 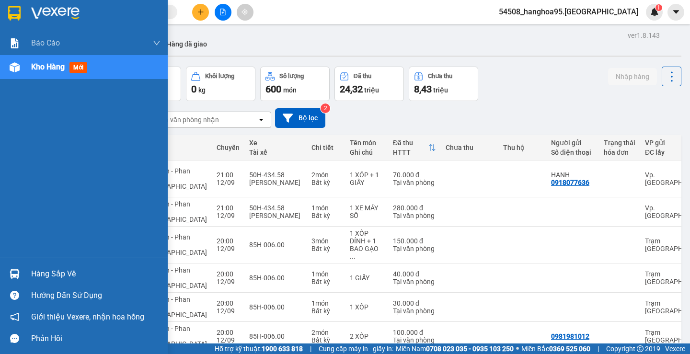 I want to click on div: Hàng sắp về, so click(x=96, y=274).